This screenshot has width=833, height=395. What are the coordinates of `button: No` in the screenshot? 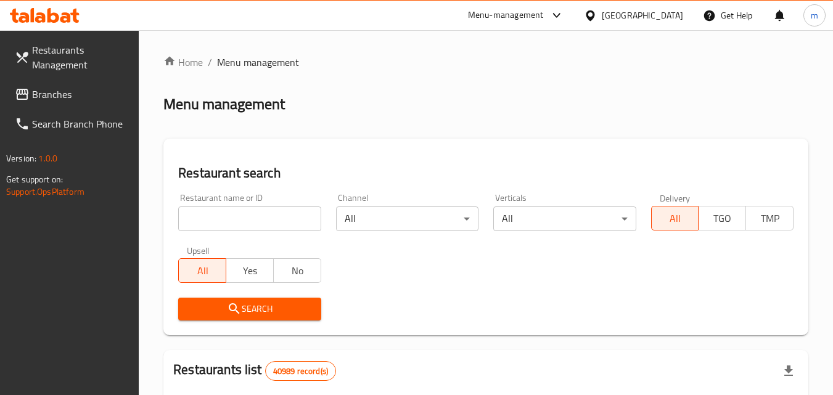 It's located at (297, 271).